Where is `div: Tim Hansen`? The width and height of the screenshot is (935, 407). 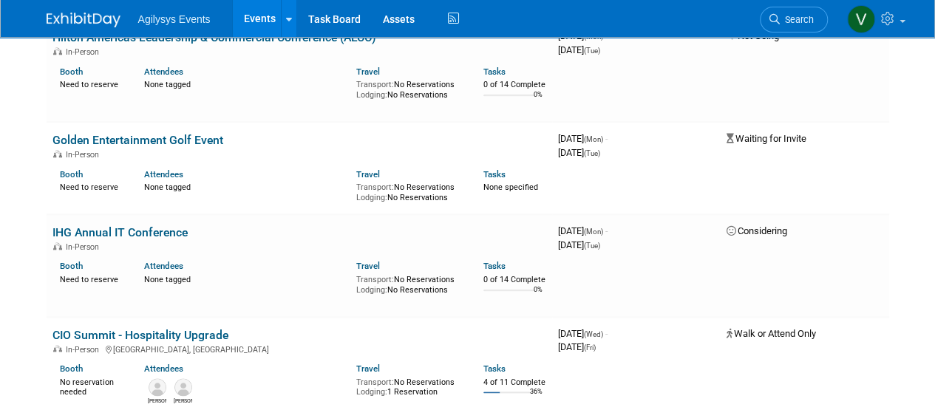
div: Tim Hansen is located at coordinates (182, 400).